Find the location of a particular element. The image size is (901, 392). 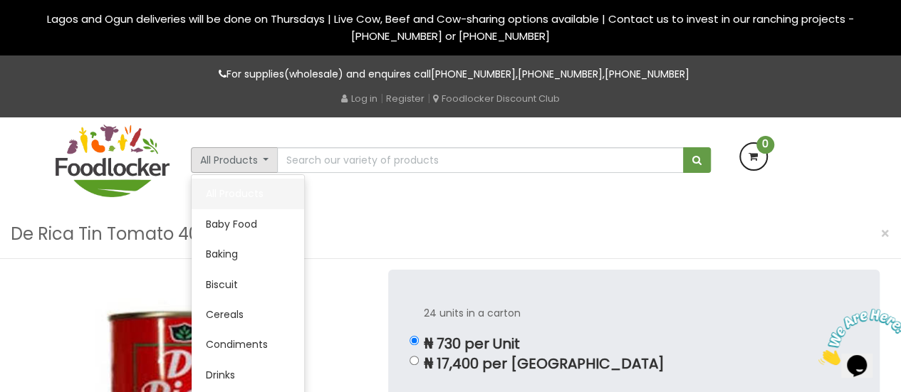

button: Close is located at coordinates (885, 234).